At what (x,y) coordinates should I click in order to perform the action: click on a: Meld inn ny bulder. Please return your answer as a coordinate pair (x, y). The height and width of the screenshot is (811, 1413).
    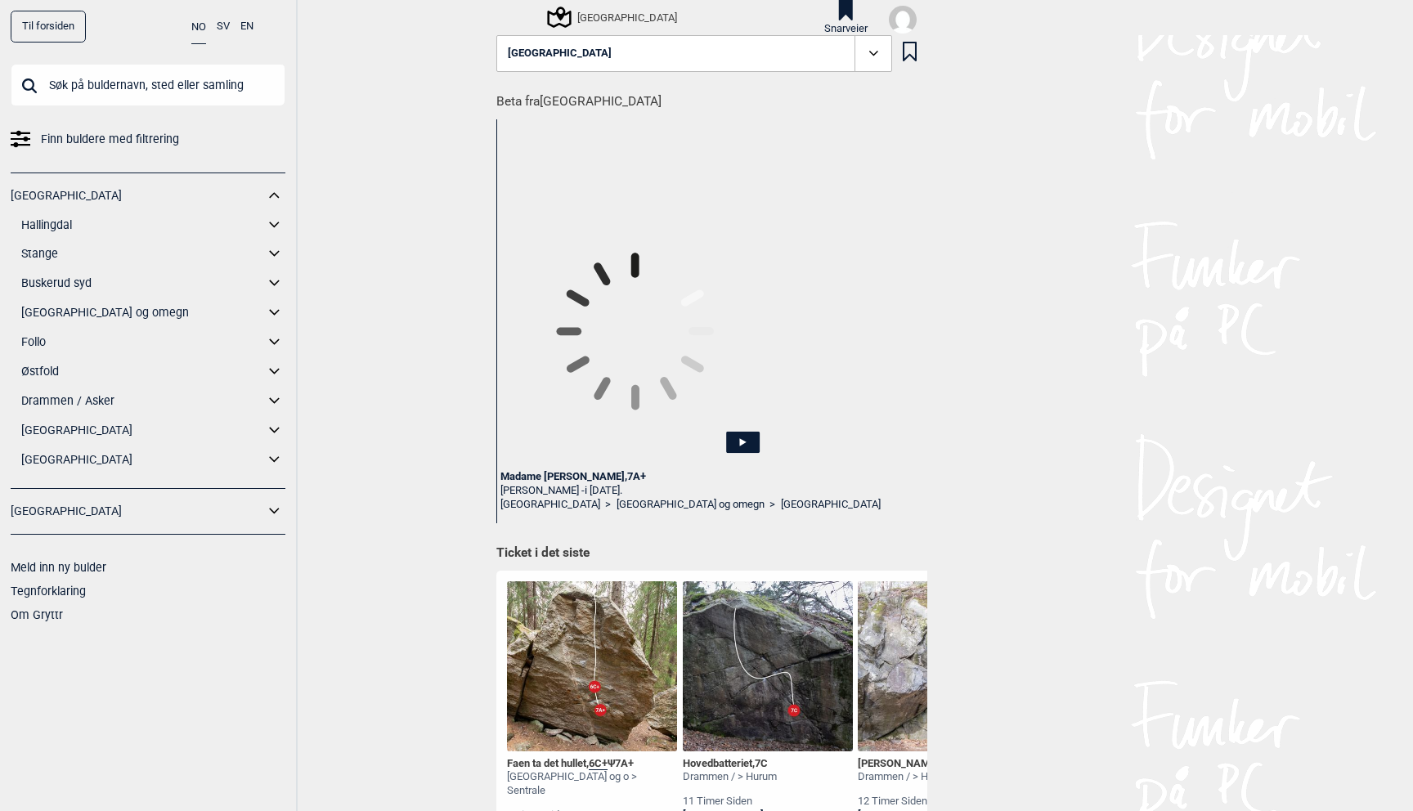
    Looking at the image, I should click on (58, 567).